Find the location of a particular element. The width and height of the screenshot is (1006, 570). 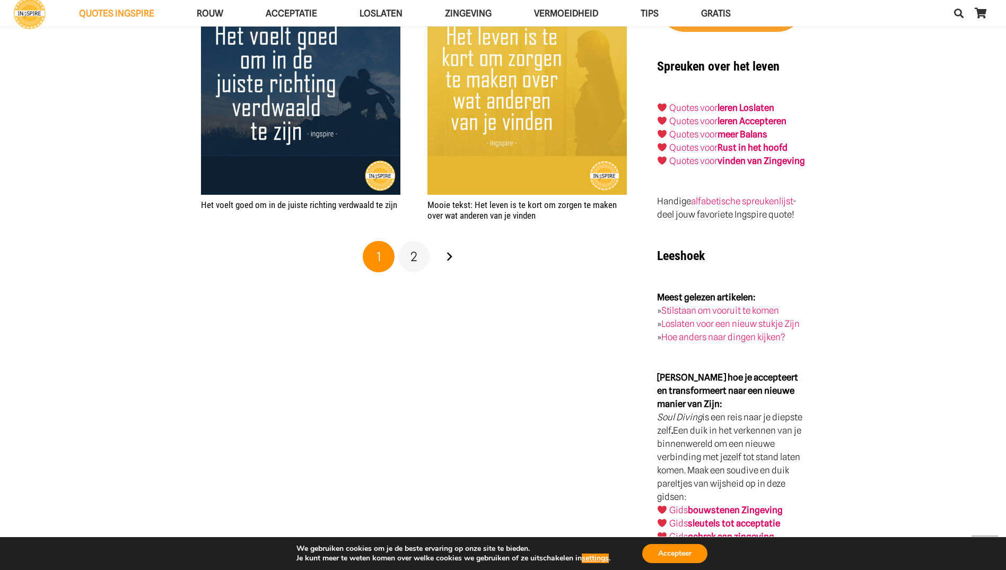

span: 1 is located at coordinates (379, 256).